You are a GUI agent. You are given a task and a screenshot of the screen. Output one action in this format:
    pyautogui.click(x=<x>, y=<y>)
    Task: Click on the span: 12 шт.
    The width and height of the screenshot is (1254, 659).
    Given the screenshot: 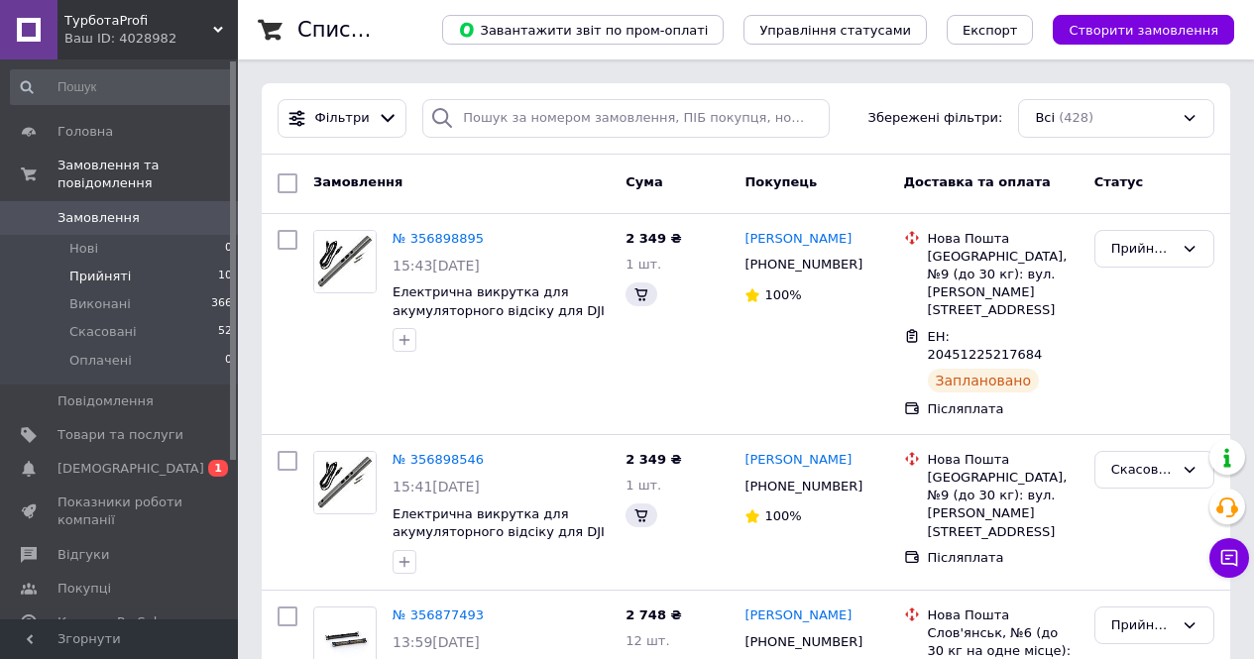 What is the action you would take?
    pyautogui.click(x=647, y=640)
    